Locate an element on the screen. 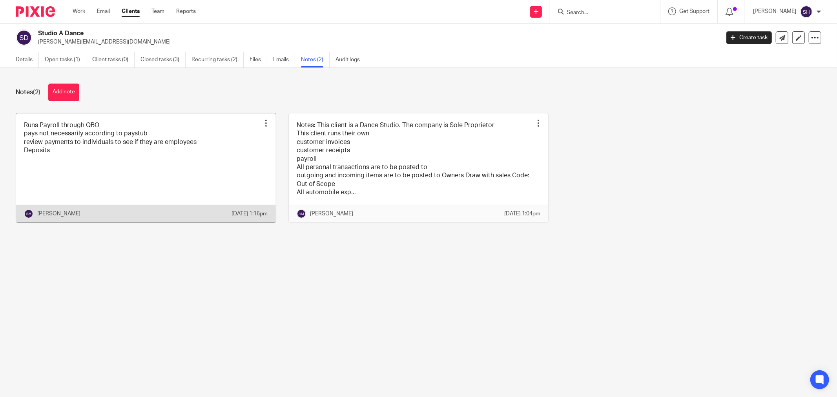 The image size is (837, 397). a: Closed tasks (3) is located at coordinates (163, 60).